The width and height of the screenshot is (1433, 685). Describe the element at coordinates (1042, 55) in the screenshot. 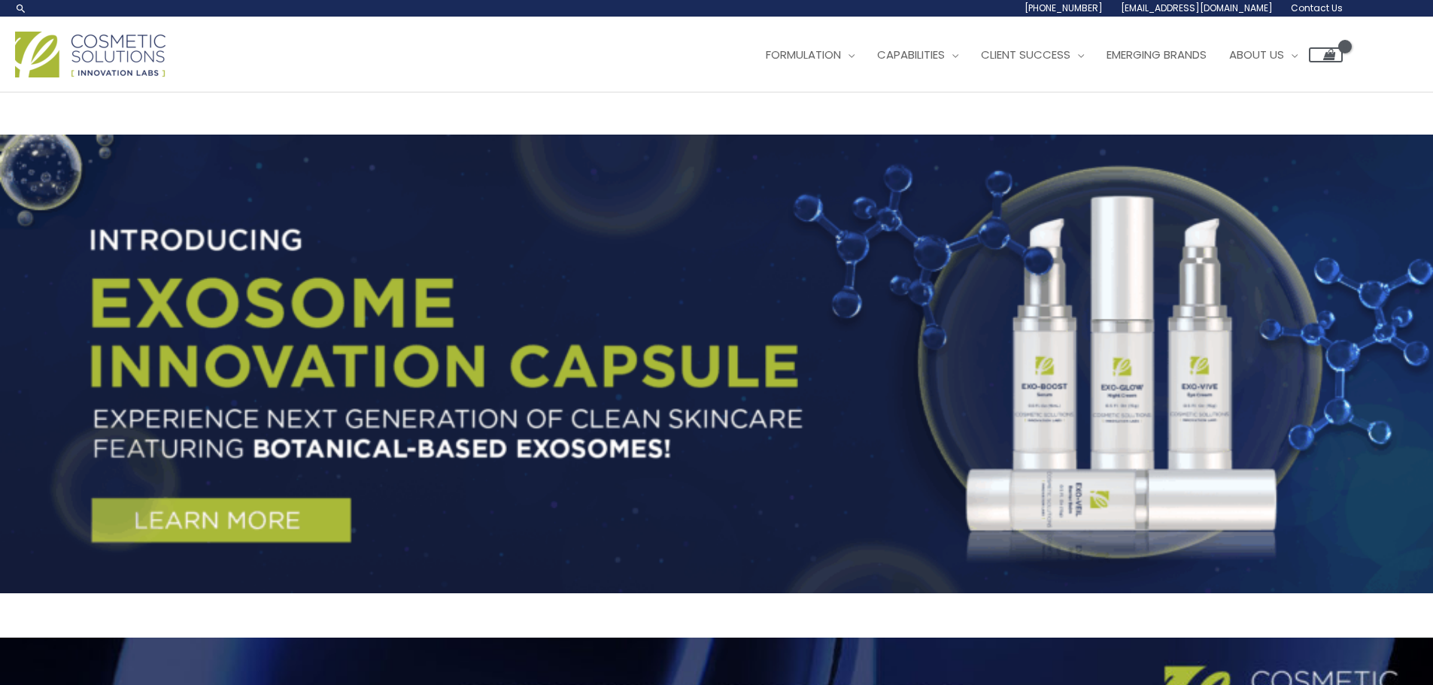

I see `nav: Site Navigation` at that location.